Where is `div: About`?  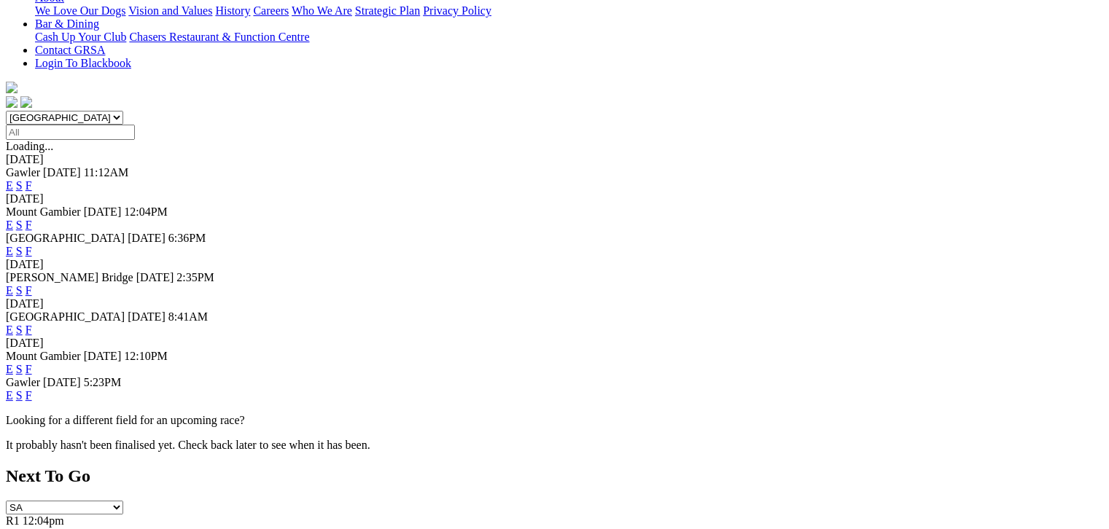 div: About is located at coordinates (569, 11).